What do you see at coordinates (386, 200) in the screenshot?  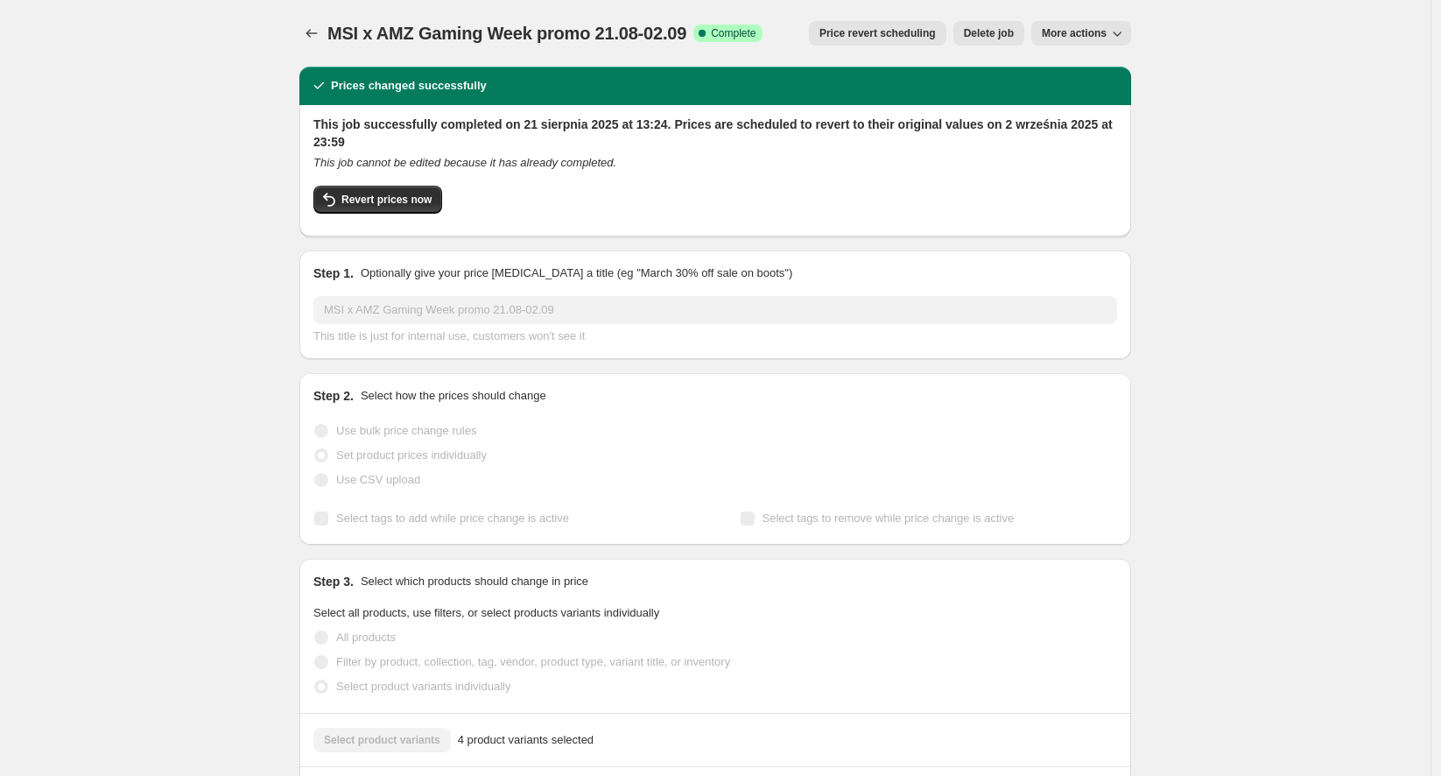 I see `span: Revert prices now` at bounding box center [386, 200].